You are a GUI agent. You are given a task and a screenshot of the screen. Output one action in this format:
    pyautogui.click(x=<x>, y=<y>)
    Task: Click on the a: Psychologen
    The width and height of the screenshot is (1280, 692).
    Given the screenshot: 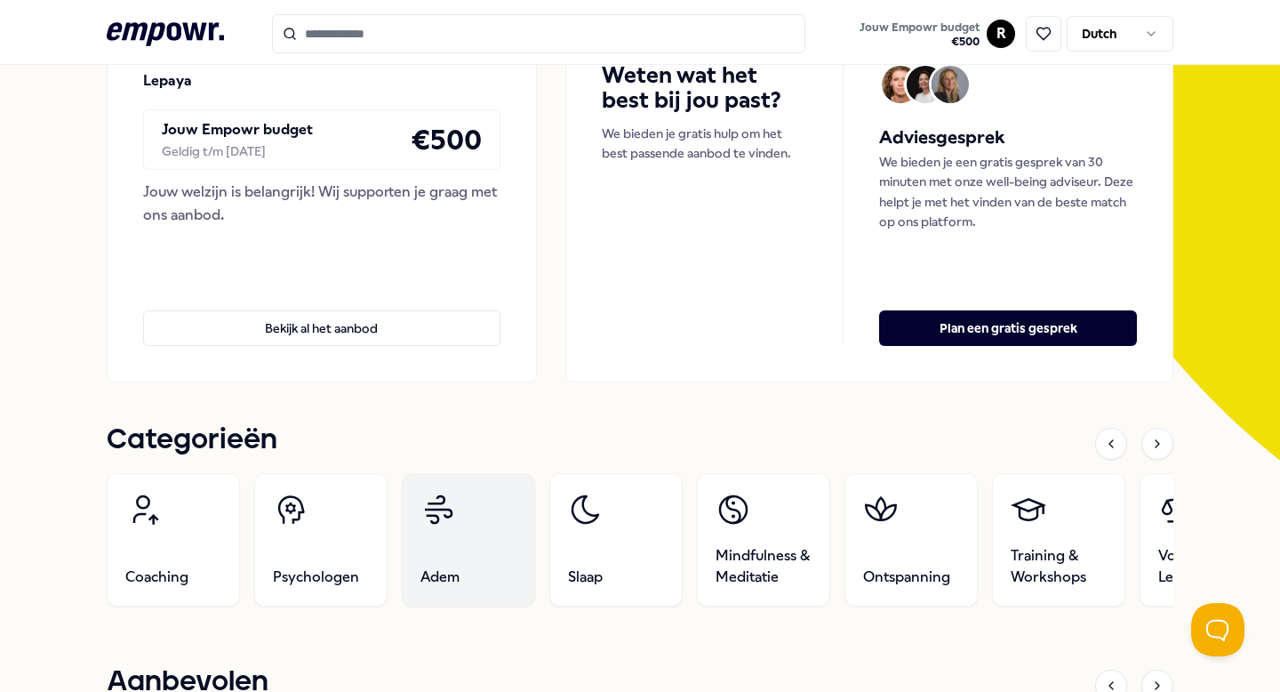 What is the action you would take?
    pyautogui.click(x=321, y=540)
    